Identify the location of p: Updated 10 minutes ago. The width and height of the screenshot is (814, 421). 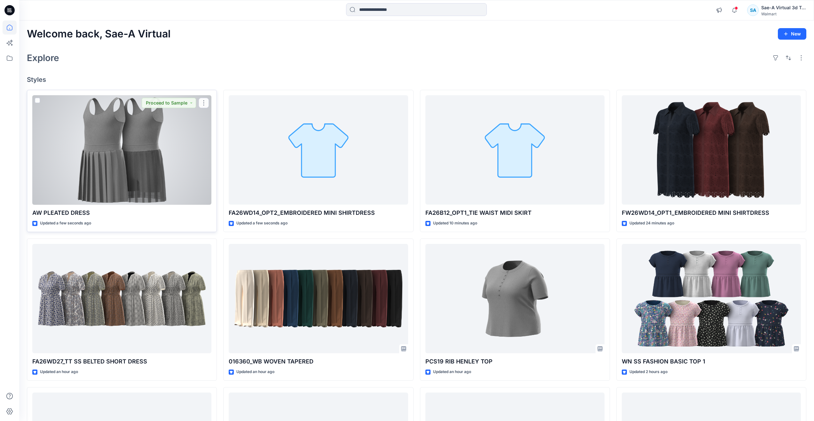
(455, 223).